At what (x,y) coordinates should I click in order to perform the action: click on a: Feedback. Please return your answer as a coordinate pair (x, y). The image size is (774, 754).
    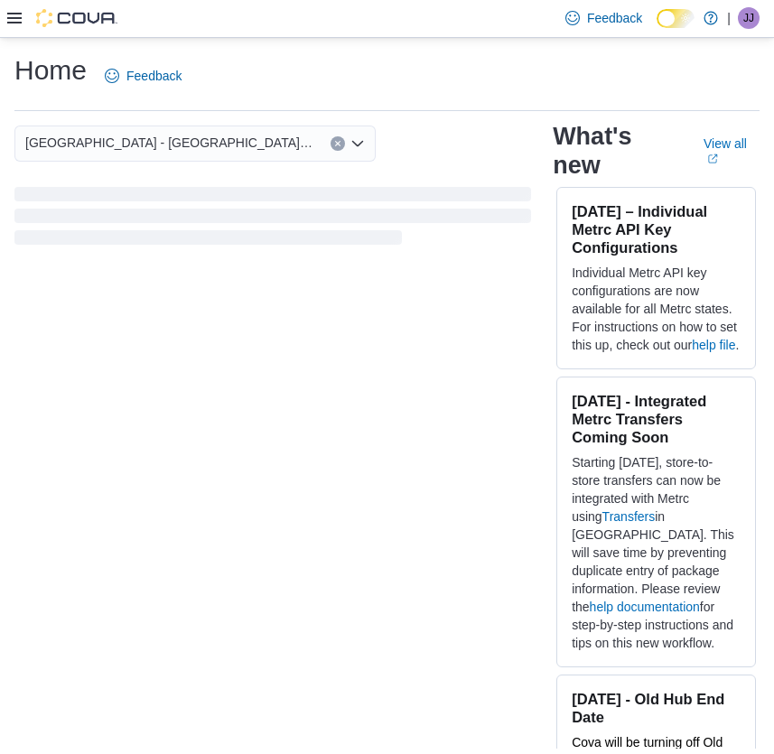
    Looking at the image, I should click on (143, 76).